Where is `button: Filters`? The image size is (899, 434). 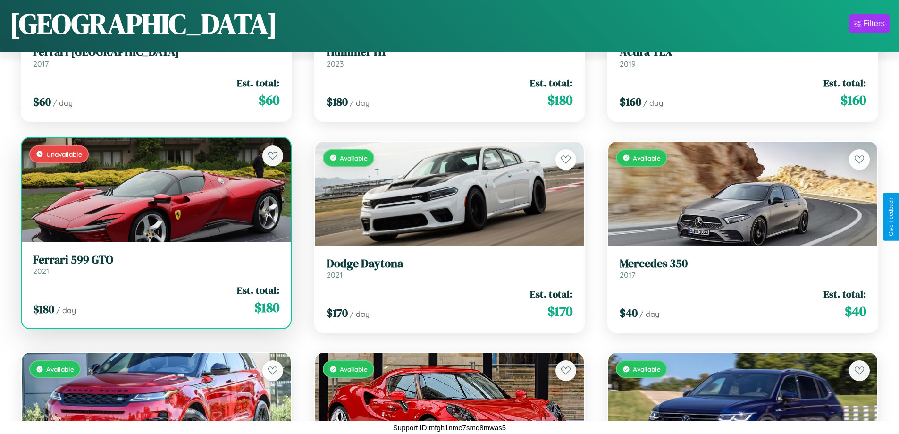 button: Filters is located at coordinates (869, 24).